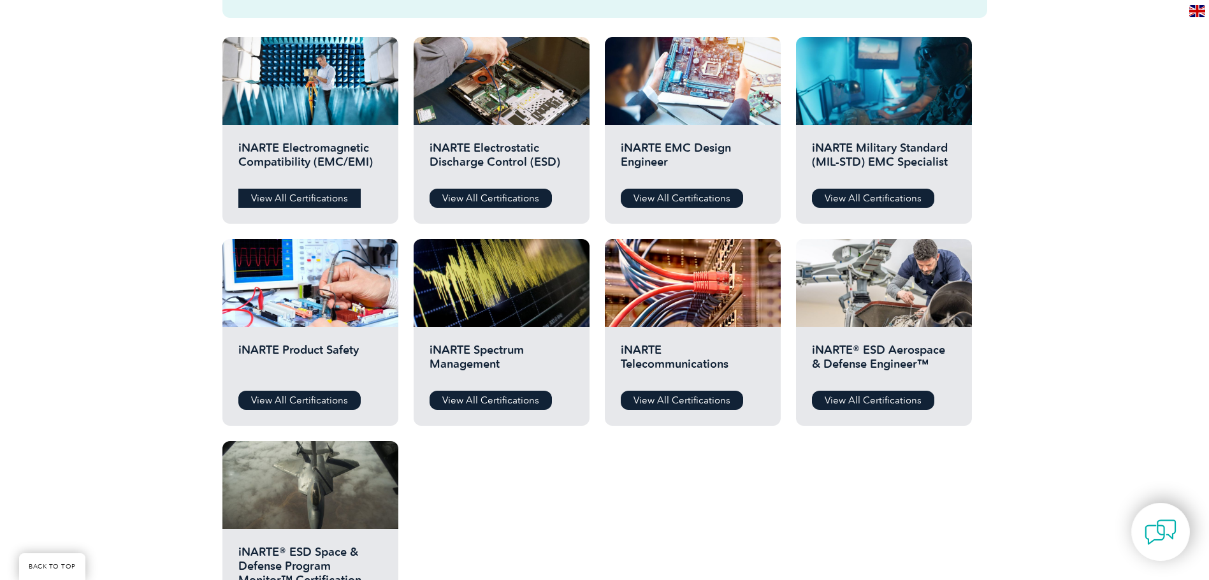 Image resolution: width=1209 pixels, height=580 pixels. Describe the element at coordinates (502, 160) in the screenshot. I see `h2: iNARTE Electrostatic Discharge Control (ESD)` at that location.